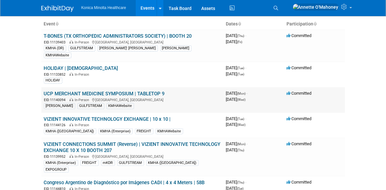 This screenshot has height=190, width=386. Describe the element at coordinates (132, 24) in the screenshot. I see `th: Event` at that location.